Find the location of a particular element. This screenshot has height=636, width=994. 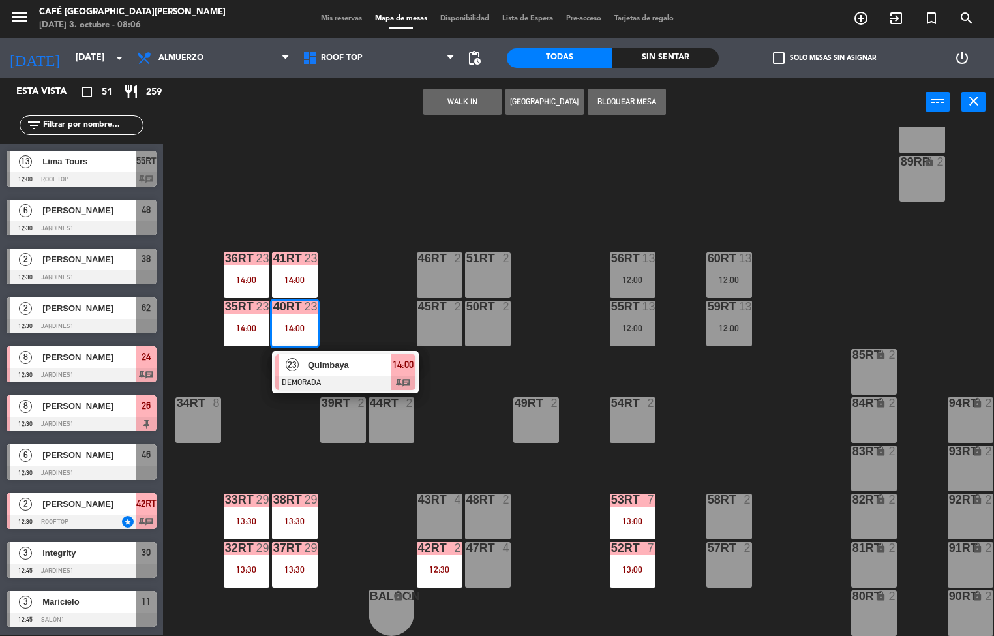

div: 94RT is located at coordinates (949, 403).